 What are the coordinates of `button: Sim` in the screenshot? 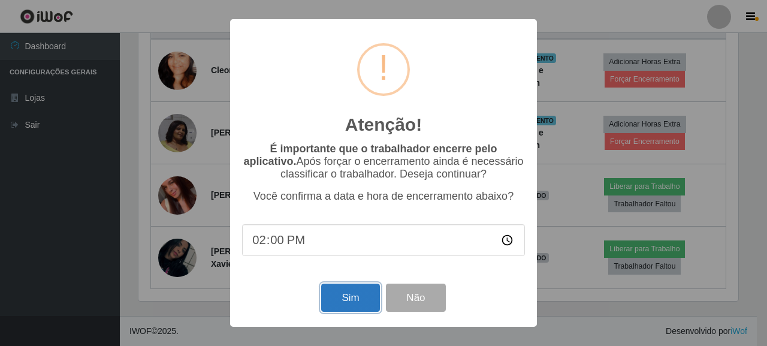 It's located at (350, 297).